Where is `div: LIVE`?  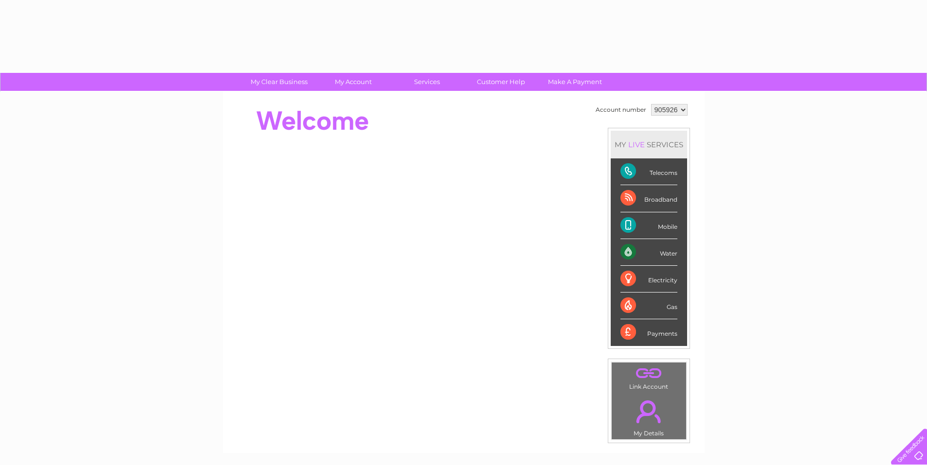
div: LIVE is located at coordinates (636, 144).